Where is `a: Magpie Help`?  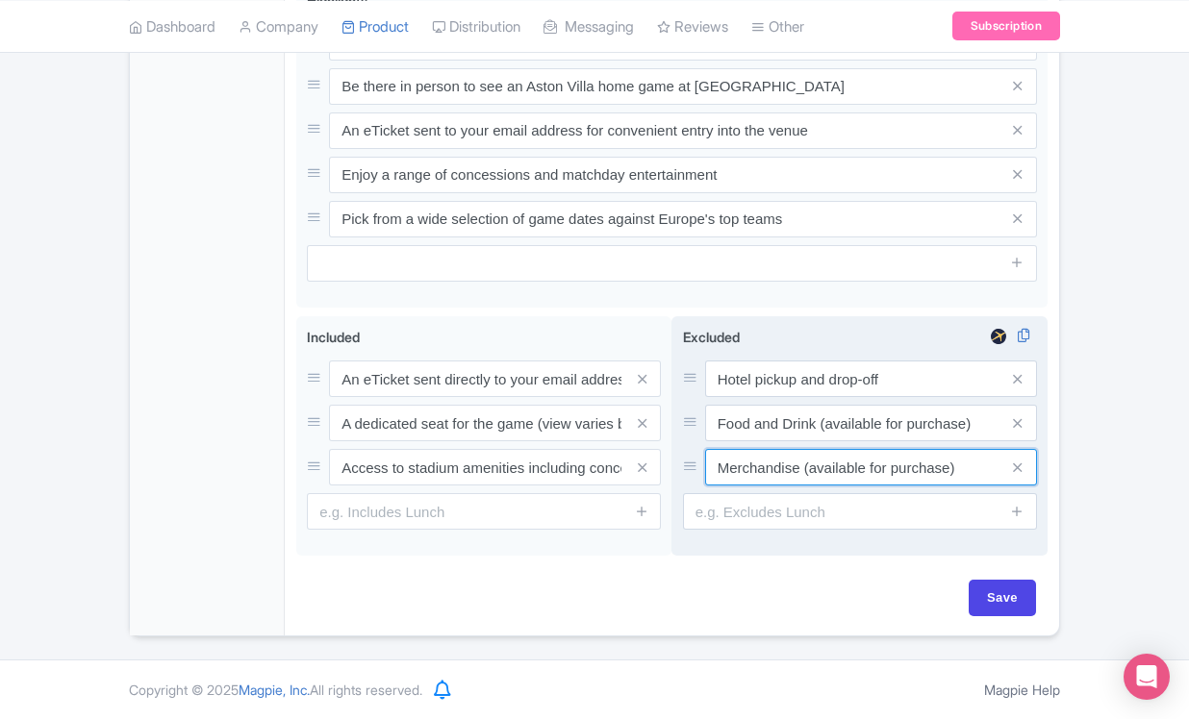 a: Magpie Help is located at coordinates (1021, 690).